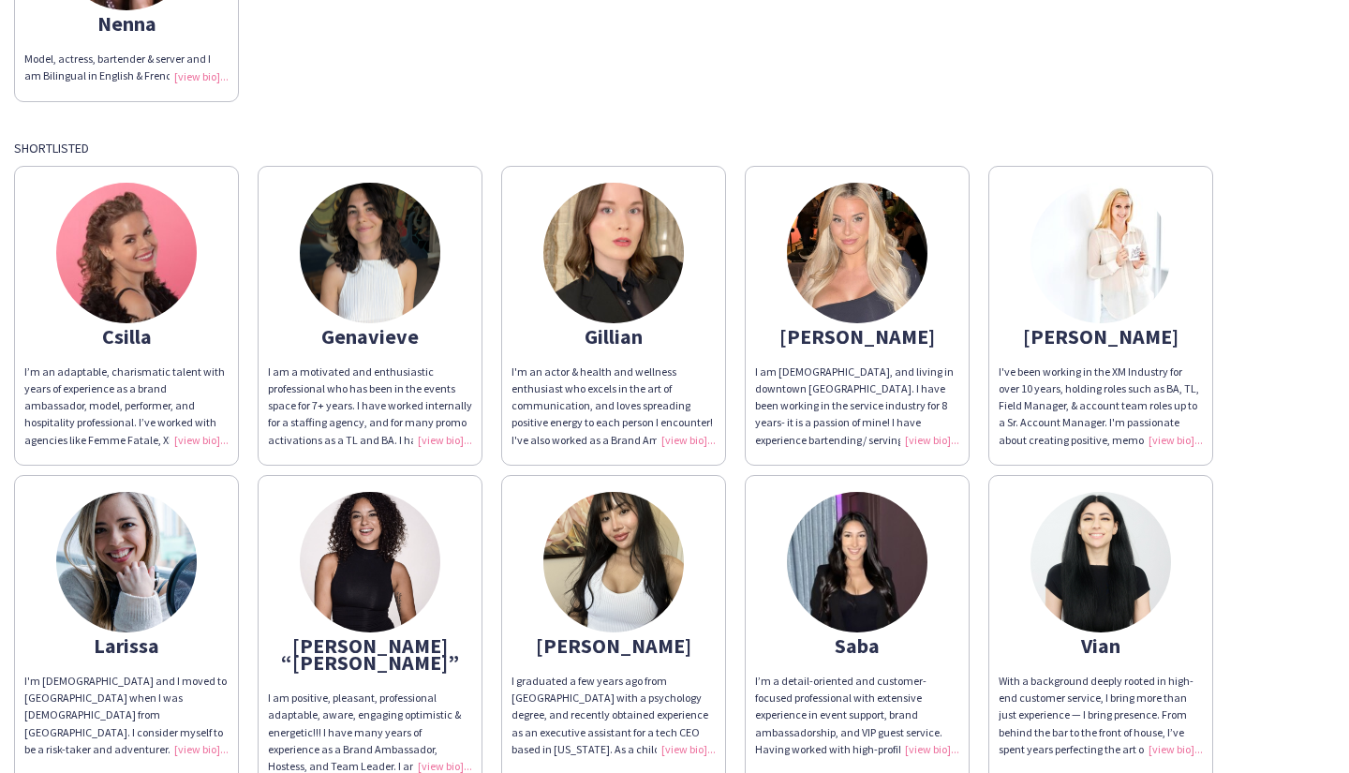 The width and height of the screenshot is (1349, 773). What do you see at coordinates (857, 715) in the screenshot?
I see `div: I’m a detail-oriented and customer-focused professional with extensive experience in event suppor...` at bounding box center [857, 715].